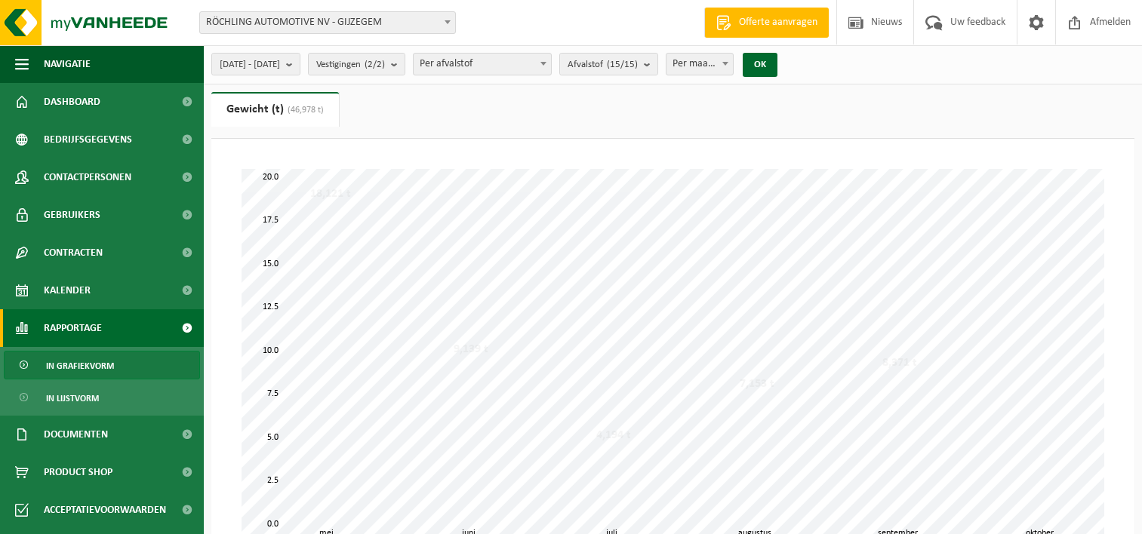  I want to click on span: Kalender, so click(67, 291).